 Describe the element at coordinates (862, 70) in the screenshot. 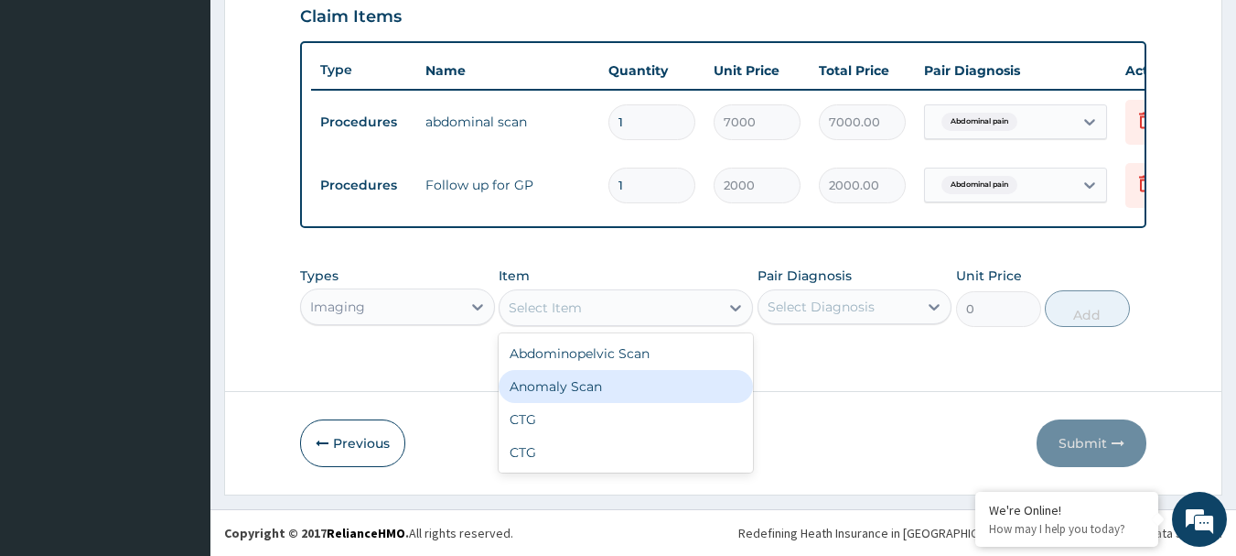

I see `th: Total Price` at that location.